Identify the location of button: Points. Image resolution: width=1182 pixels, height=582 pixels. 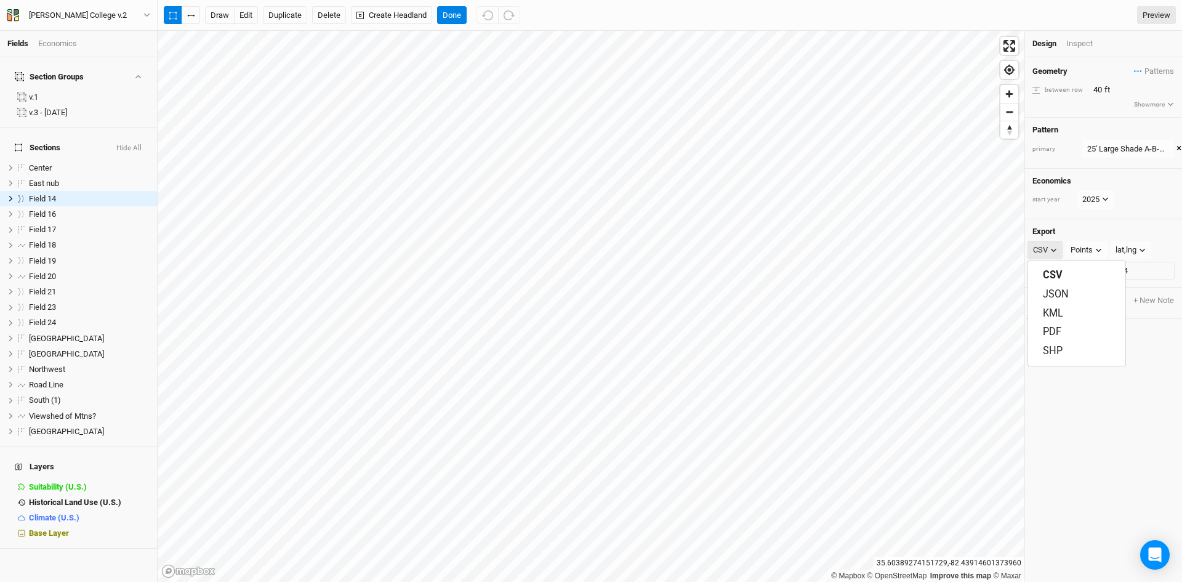
(1086, 250).